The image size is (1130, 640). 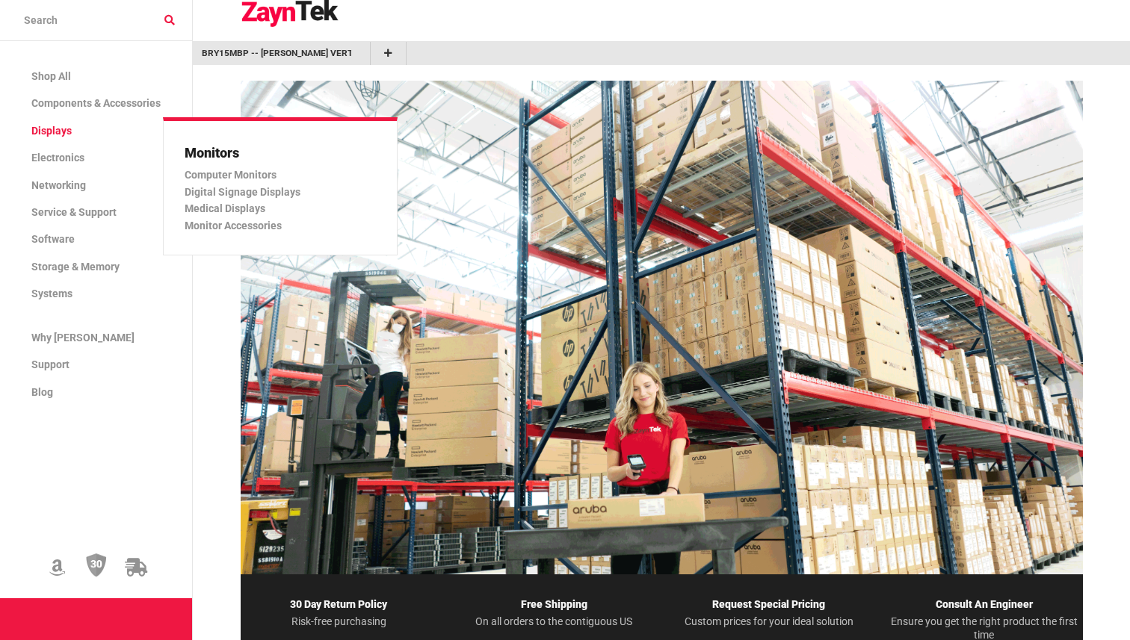 I want to click on span: Systems, so click(x=52, y=294).